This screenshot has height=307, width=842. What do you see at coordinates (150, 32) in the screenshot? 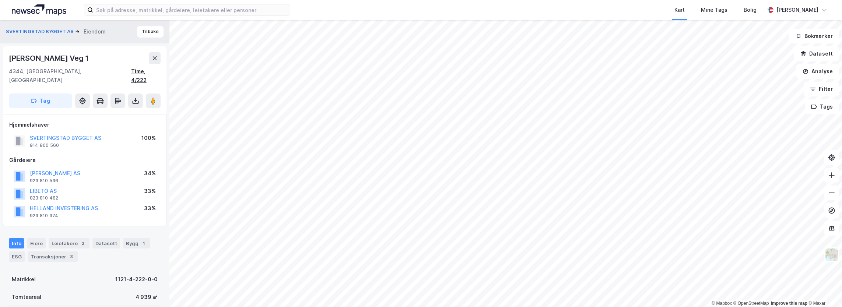
I see `button: Tilbake` at bounding box center [150, 32].